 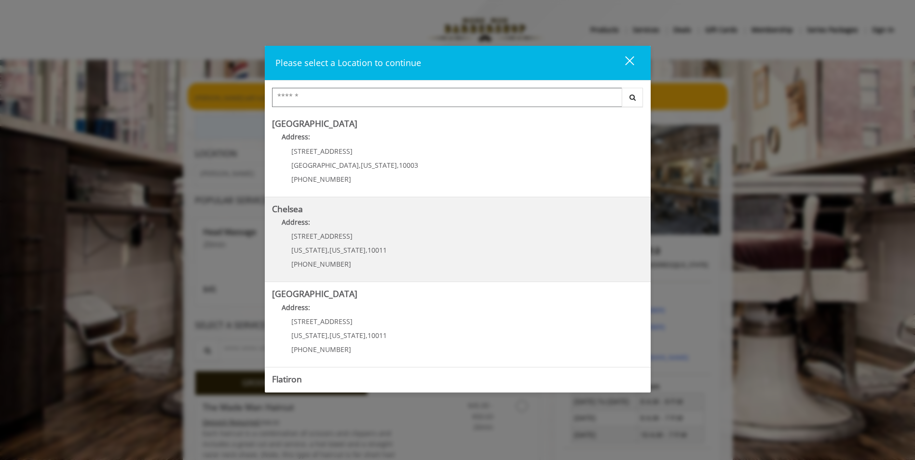 I want to click on i: Search button, so click(x=632, y=97).